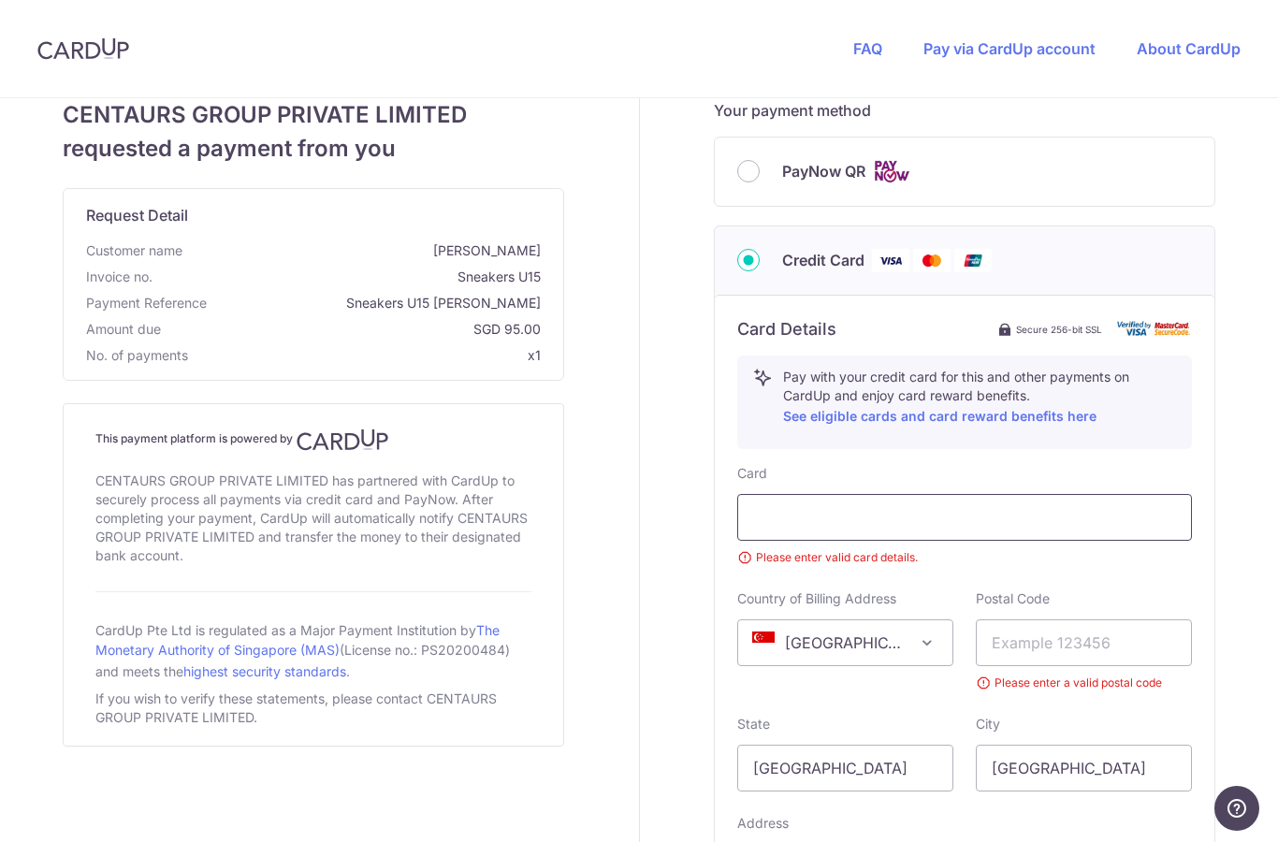  Describe the element at coordinates (1083, 683) in the screenshot. I see `small: Please enter a valid postal code` at that location.